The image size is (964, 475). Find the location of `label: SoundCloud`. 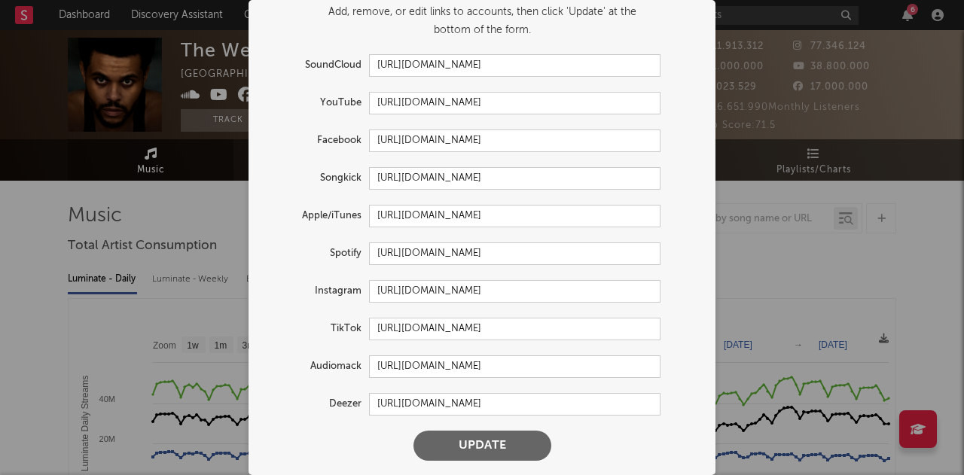

label: SoundCloud is located at coordinates (316, 65).